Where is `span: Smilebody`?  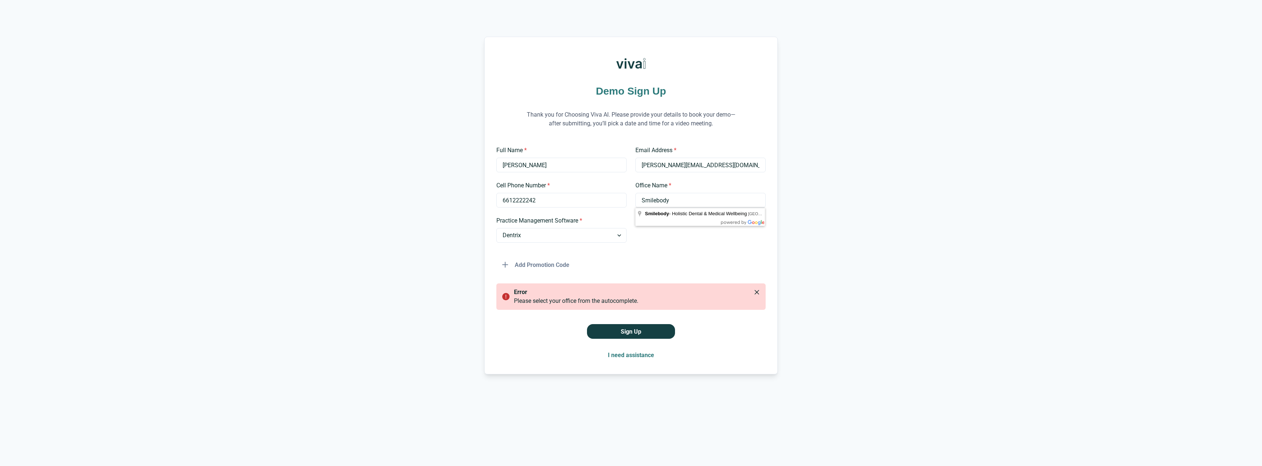
span: Smilebody is located at coordinates (657, 214).